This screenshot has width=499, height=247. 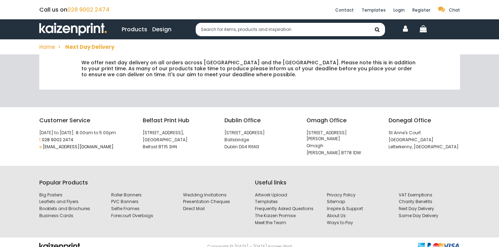 What do you see at coordinates (357, 208) in the screenshot?
I see `a: Inspire & Support` at bounding box center [357, 208].